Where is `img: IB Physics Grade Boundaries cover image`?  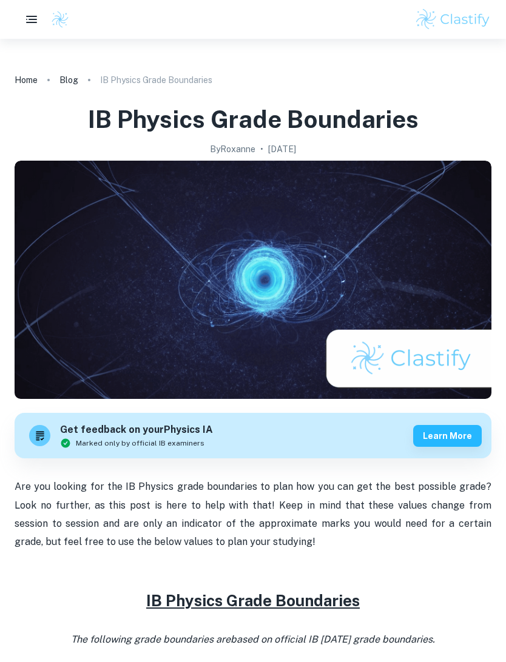
img: IB Physics Grade Boundaries cover image is located at coordinates (253, 279).